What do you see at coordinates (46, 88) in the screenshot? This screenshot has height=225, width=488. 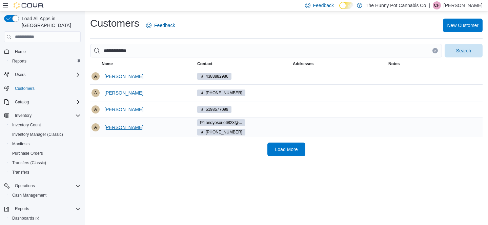 I see `span: Customers` at bounding box center [46, 88].